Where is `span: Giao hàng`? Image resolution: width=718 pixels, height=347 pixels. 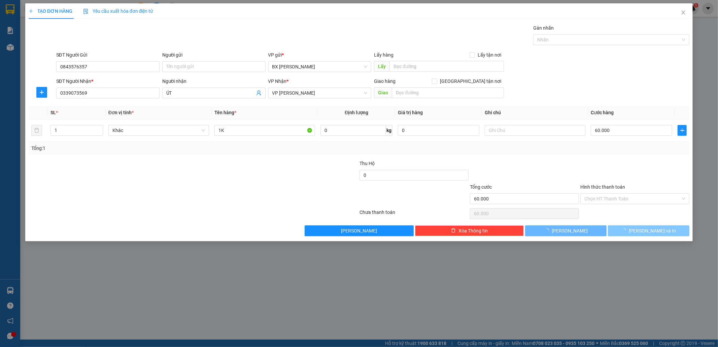 span: Giao hàng is located at coordinates (385, 81).